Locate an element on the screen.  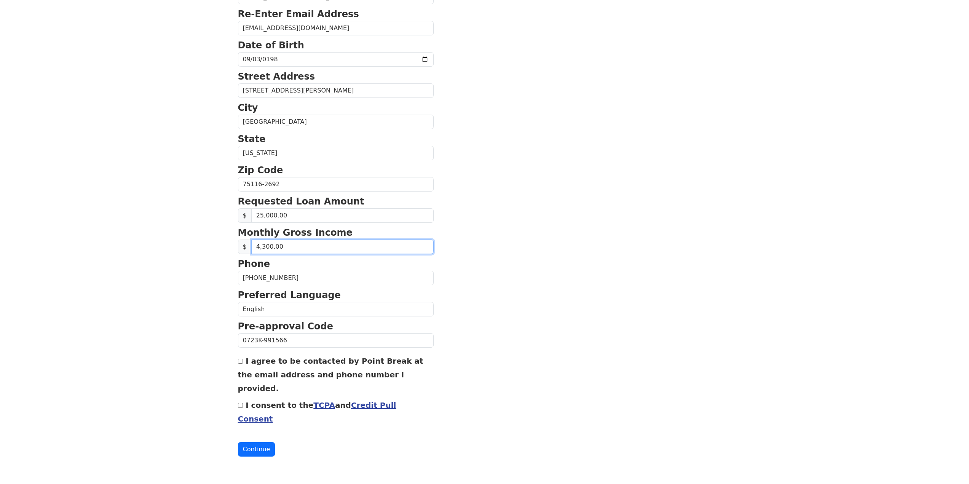
input: Re-Enter Email Address is located at coordinates (336, 28).